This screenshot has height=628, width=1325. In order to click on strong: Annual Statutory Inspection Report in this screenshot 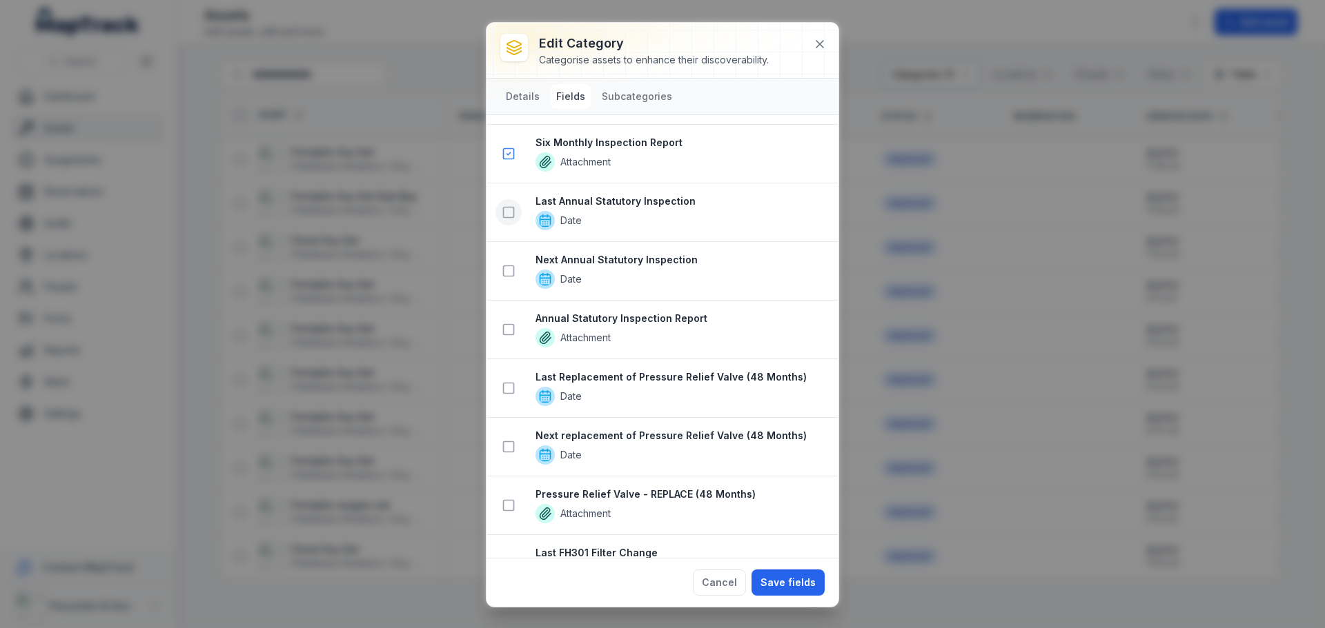, I will do `click(681, 319)`.